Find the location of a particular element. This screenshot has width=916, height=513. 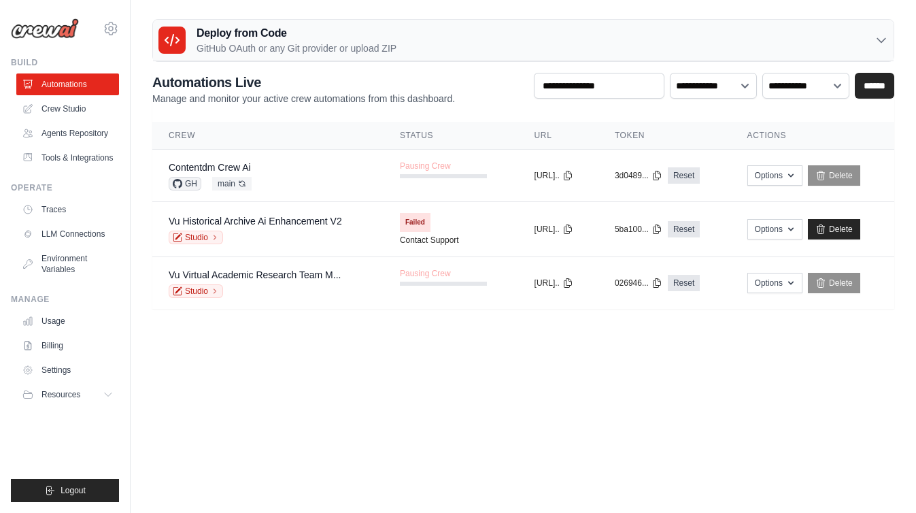

a: Tools & Integrations is located at coordinates (67, 158).